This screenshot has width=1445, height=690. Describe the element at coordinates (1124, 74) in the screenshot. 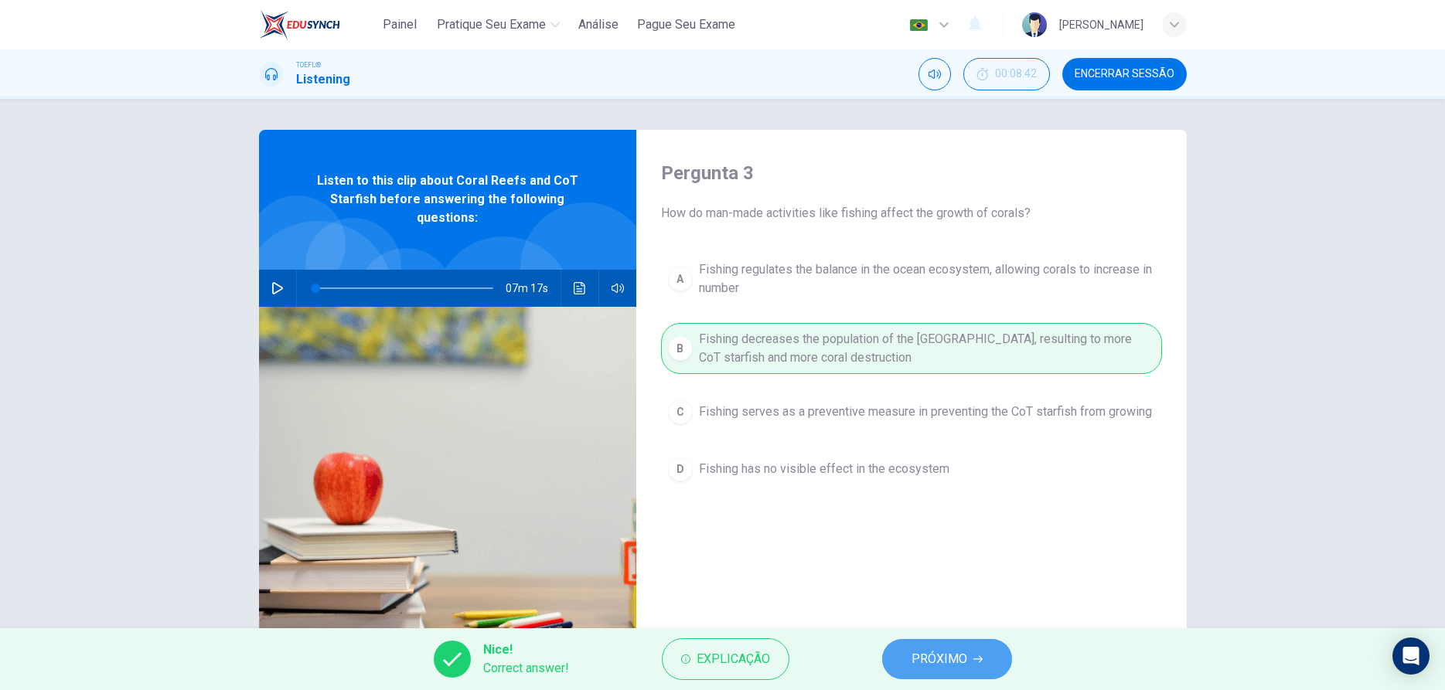

I see `button: Encerrar Sessão` at that location.